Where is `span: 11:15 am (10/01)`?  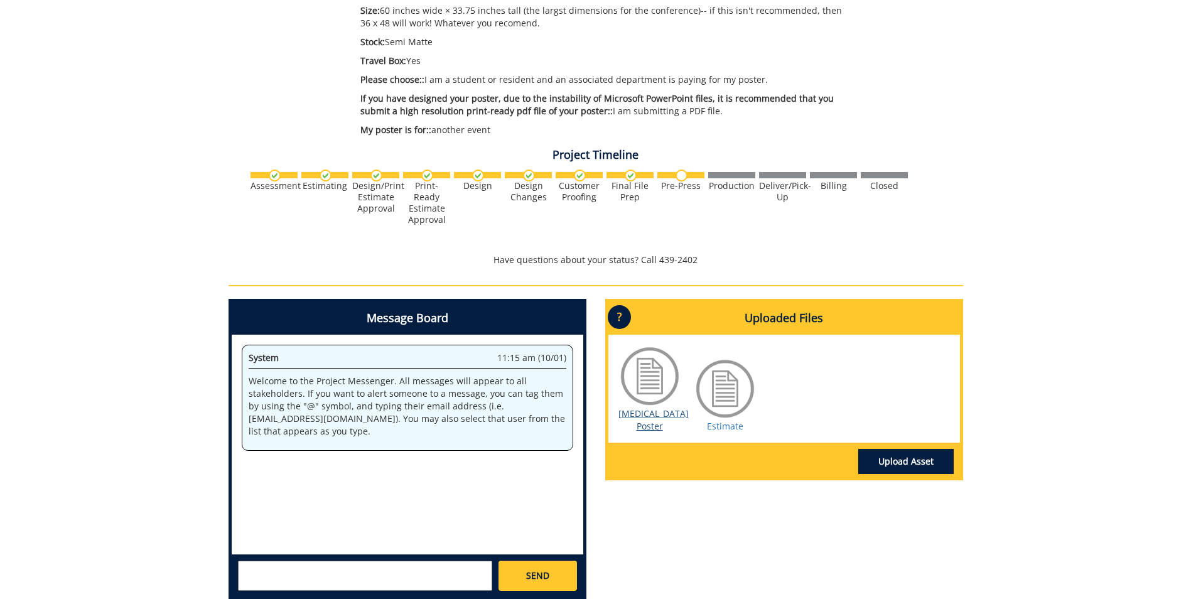
span: 11:15 am (10/01) is located at coordinates (532, 358).